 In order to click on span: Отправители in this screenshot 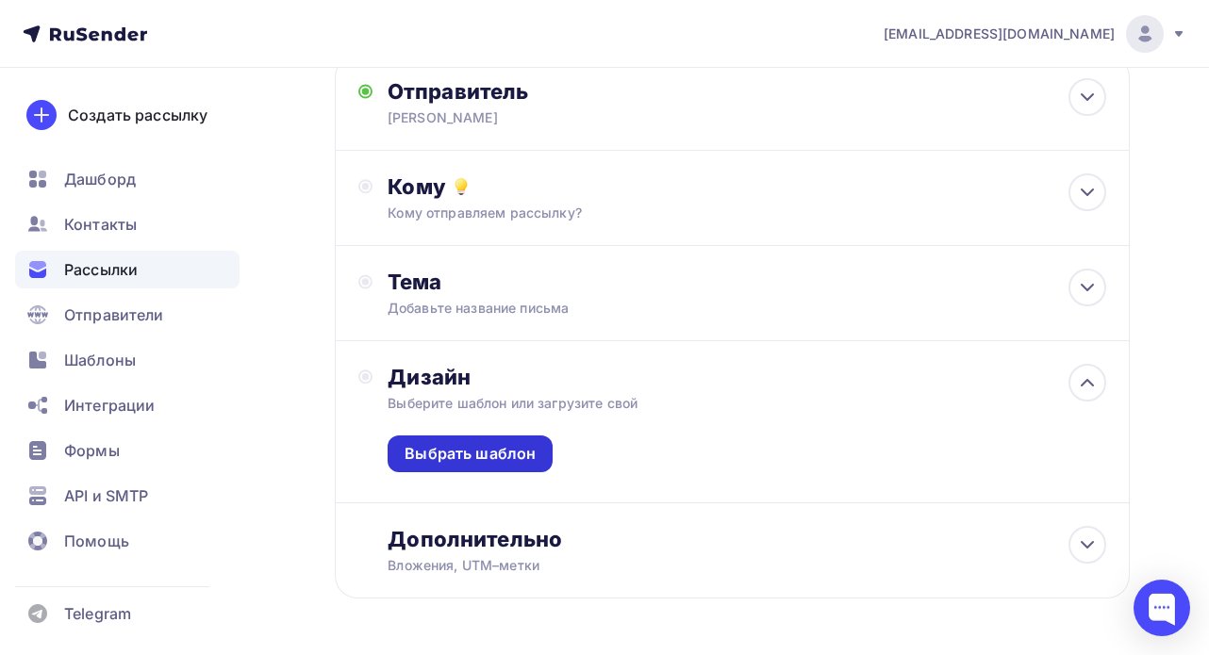, I will do `click(114, 315)`.